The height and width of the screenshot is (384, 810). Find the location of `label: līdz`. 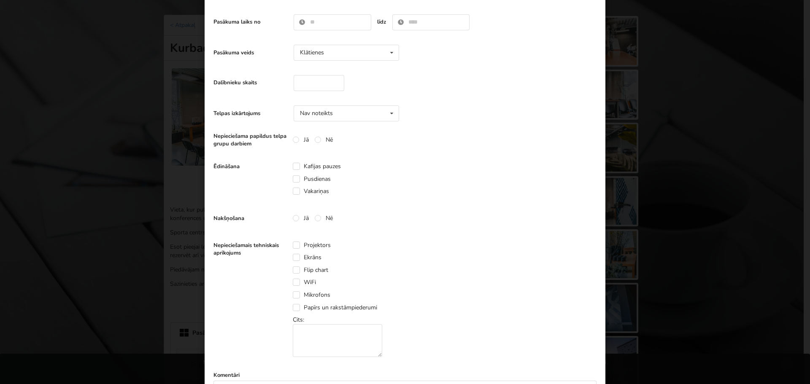

label: līdz is located at coordinates (381, 22).